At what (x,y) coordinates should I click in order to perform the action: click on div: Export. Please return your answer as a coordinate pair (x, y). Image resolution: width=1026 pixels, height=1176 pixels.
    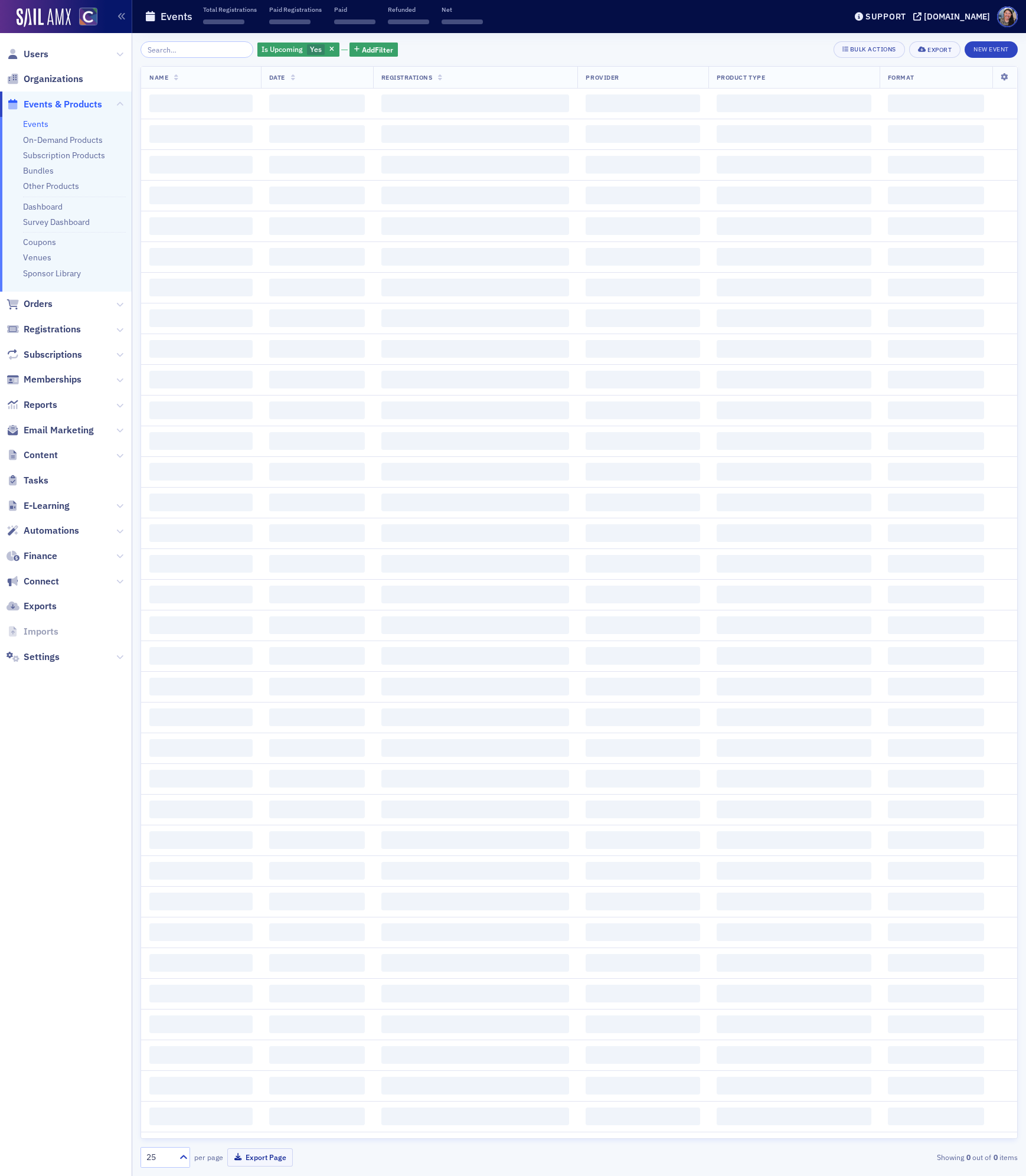
    Looking at the image, I should click on (939, 49).